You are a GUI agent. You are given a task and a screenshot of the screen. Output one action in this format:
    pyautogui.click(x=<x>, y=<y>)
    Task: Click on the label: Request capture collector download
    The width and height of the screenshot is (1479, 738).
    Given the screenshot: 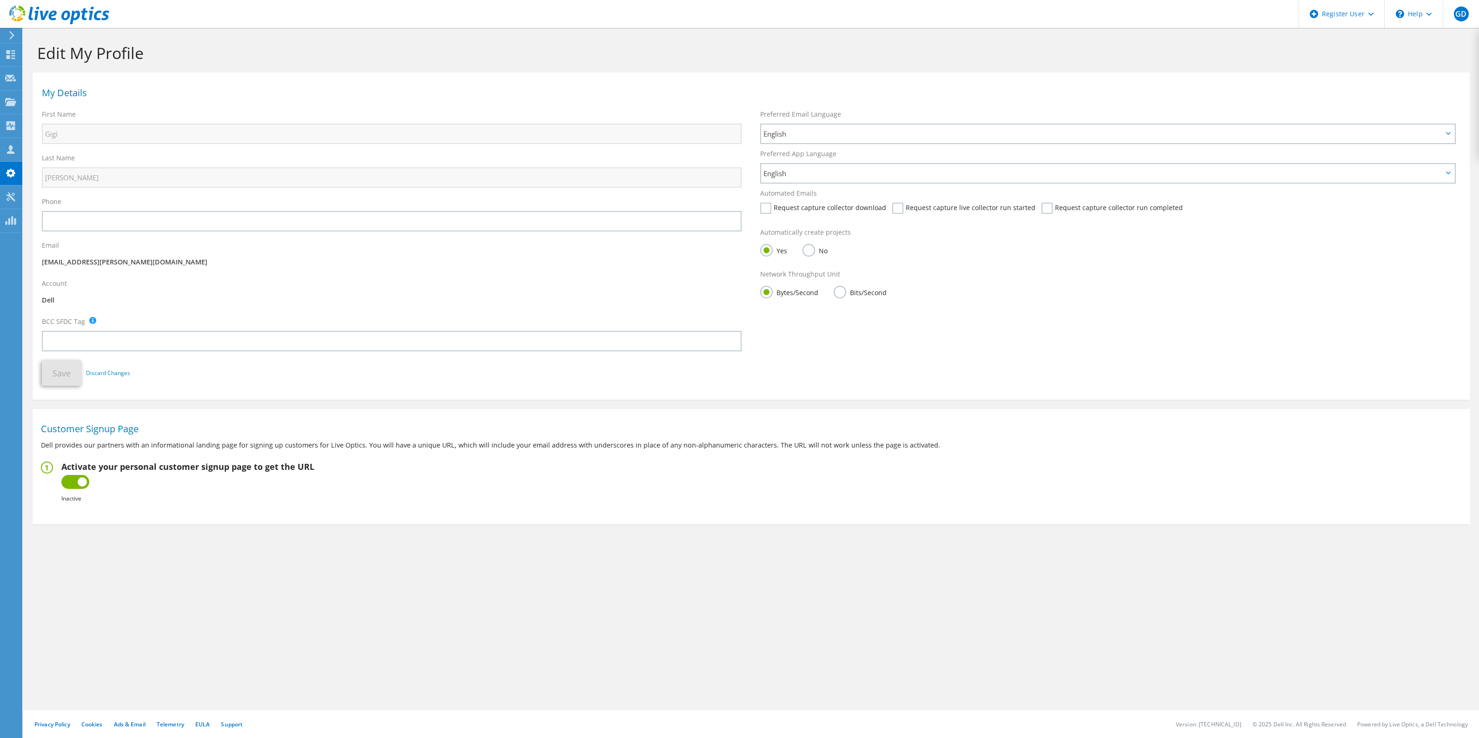 What is the action you would take?
    pyautogui.click(x=823, y=208)
    